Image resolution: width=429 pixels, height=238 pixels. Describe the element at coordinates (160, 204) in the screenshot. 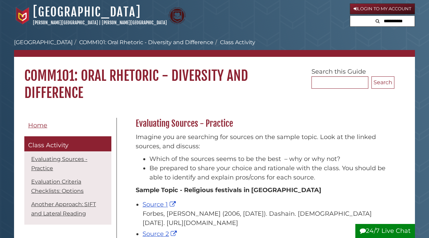

I see `a: Source 1` at that location.